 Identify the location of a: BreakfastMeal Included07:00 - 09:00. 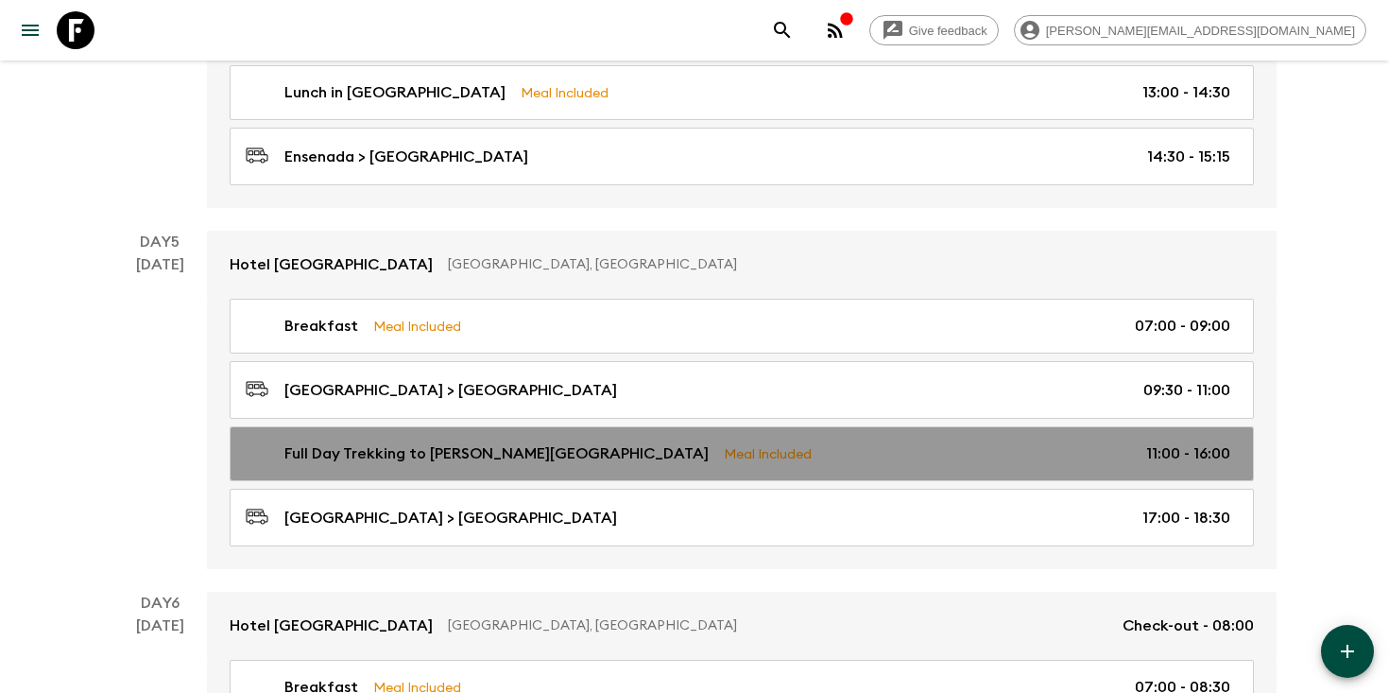
(742, 326).